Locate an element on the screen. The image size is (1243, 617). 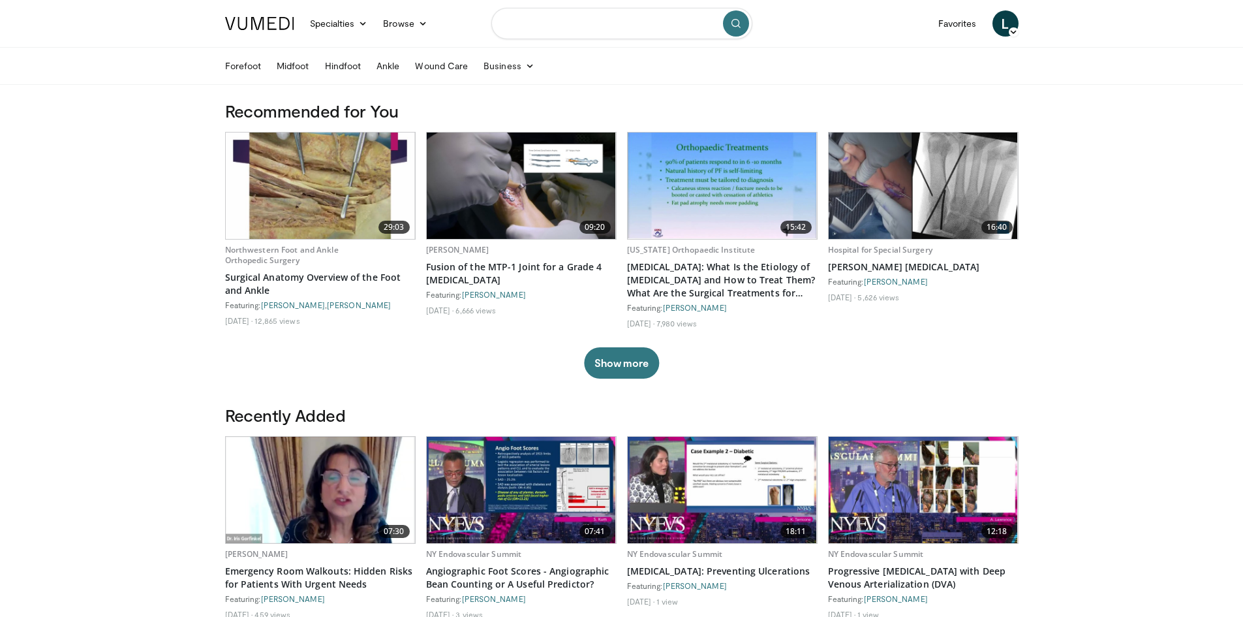
span: 09:20 is located at coordinates (595, 227).